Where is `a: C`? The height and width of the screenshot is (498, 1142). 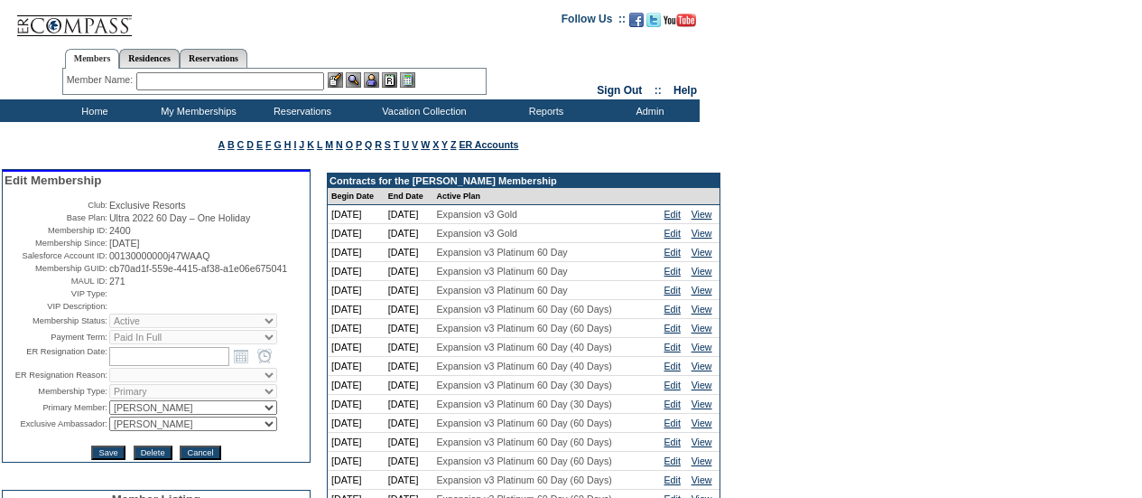 a: C is located at coordinates (241, 144).